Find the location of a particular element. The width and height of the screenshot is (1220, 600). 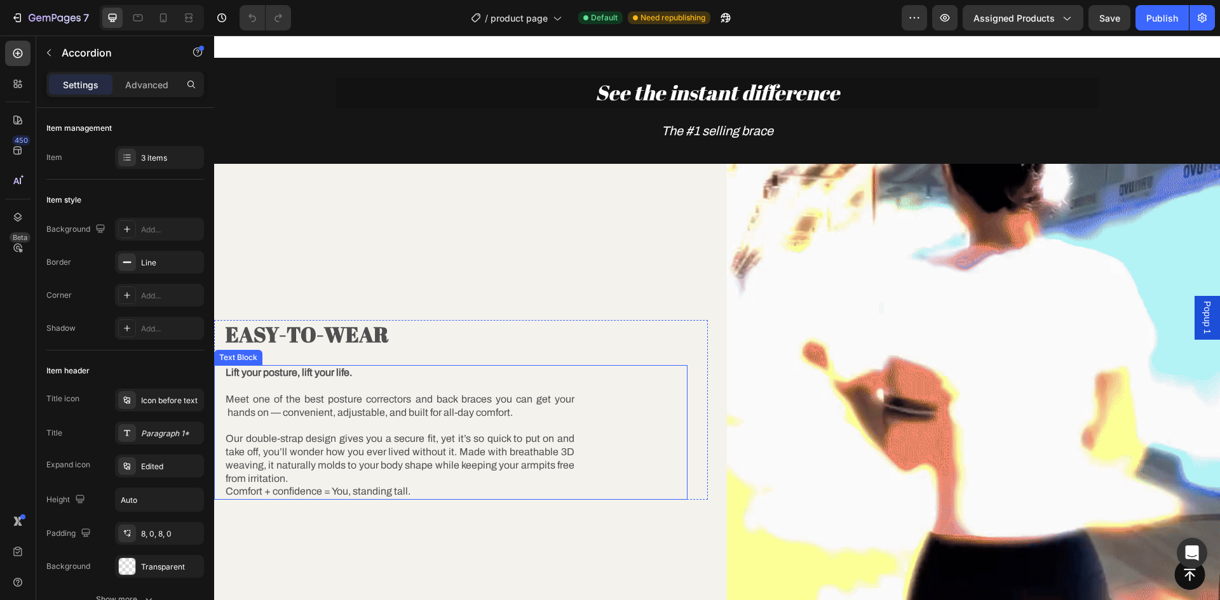

div: Undo/Redo is located at coordinates (265, 18).